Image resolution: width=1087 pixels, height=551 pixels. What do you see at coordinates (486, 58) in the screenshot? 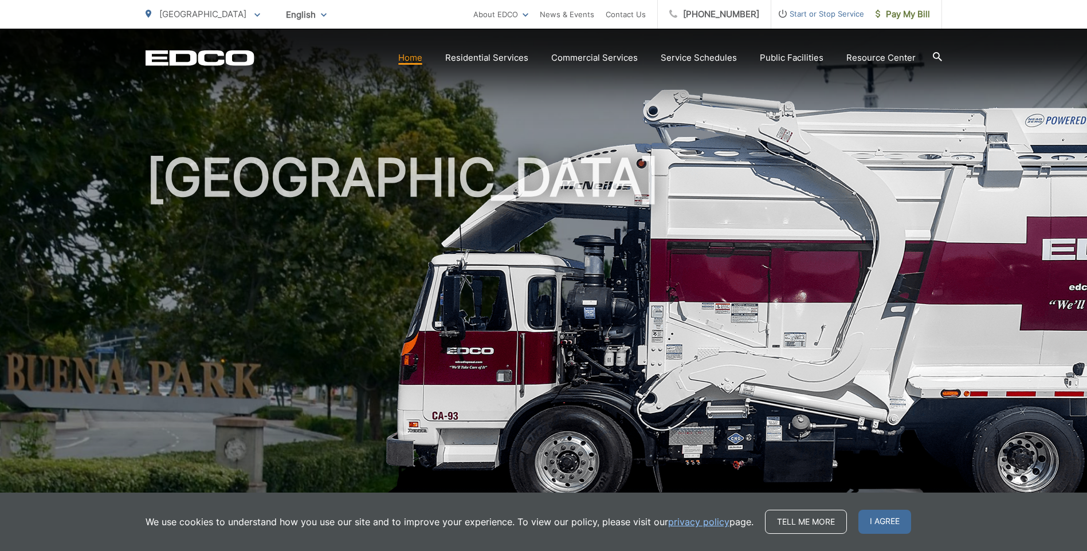
I see `a: Residential Services` at bounding box center [486, 58].